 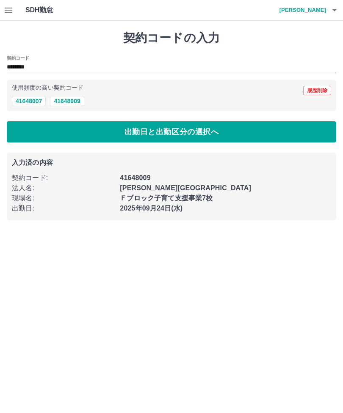 I want to click on b: 41648009, so click(x=135, y=178).